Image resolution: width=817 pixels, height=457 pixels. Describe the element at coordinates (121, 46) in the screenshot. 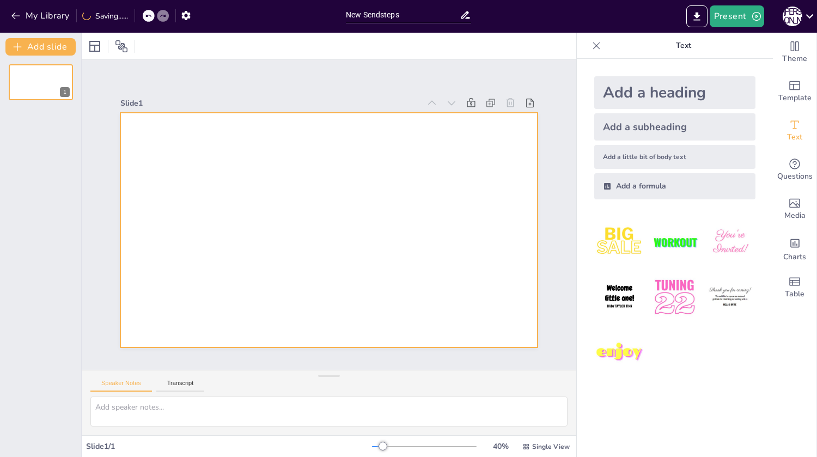

I see `span: Position` at that location.